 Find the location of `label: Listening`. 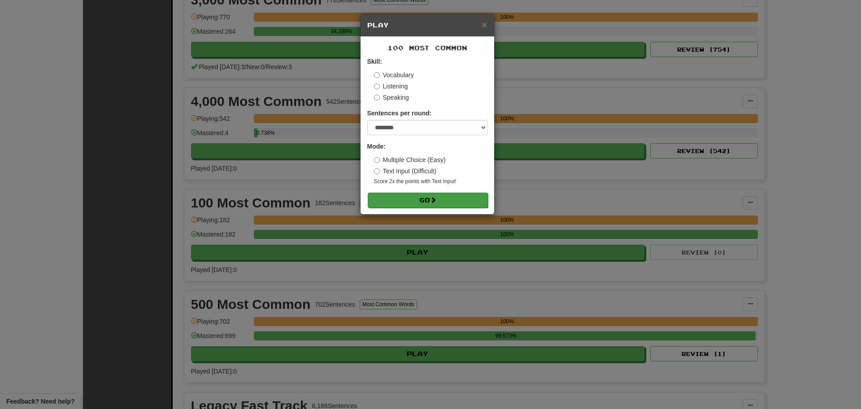

label: Listening is located at coordinates (391, 86).